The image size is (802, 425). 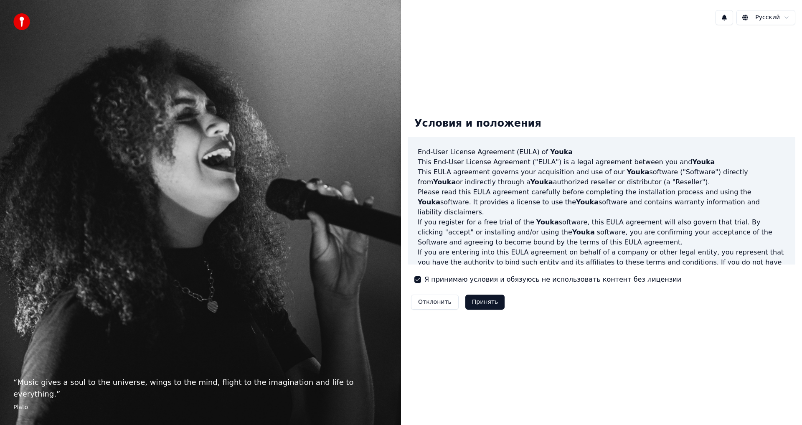 What do you see at coordinates (602, 202) in the screenshot?
I see `p: Please read this EULA agreement carefully before completing the installation process and using th...` at bounding box center [602, 202].